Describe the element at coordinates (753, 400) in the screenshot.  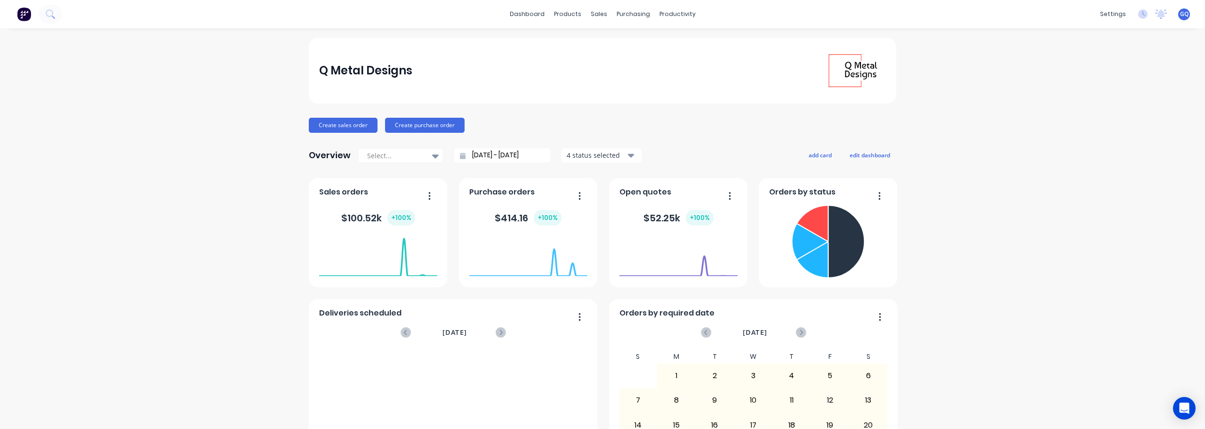
I see `div: 10` at that location.